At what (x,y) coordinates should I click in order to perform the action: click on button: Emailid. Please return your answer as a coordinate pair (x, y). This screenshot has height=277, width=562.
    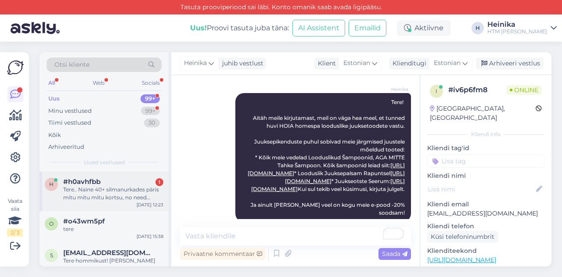
    Looking at the image, I should click on (367, 28).